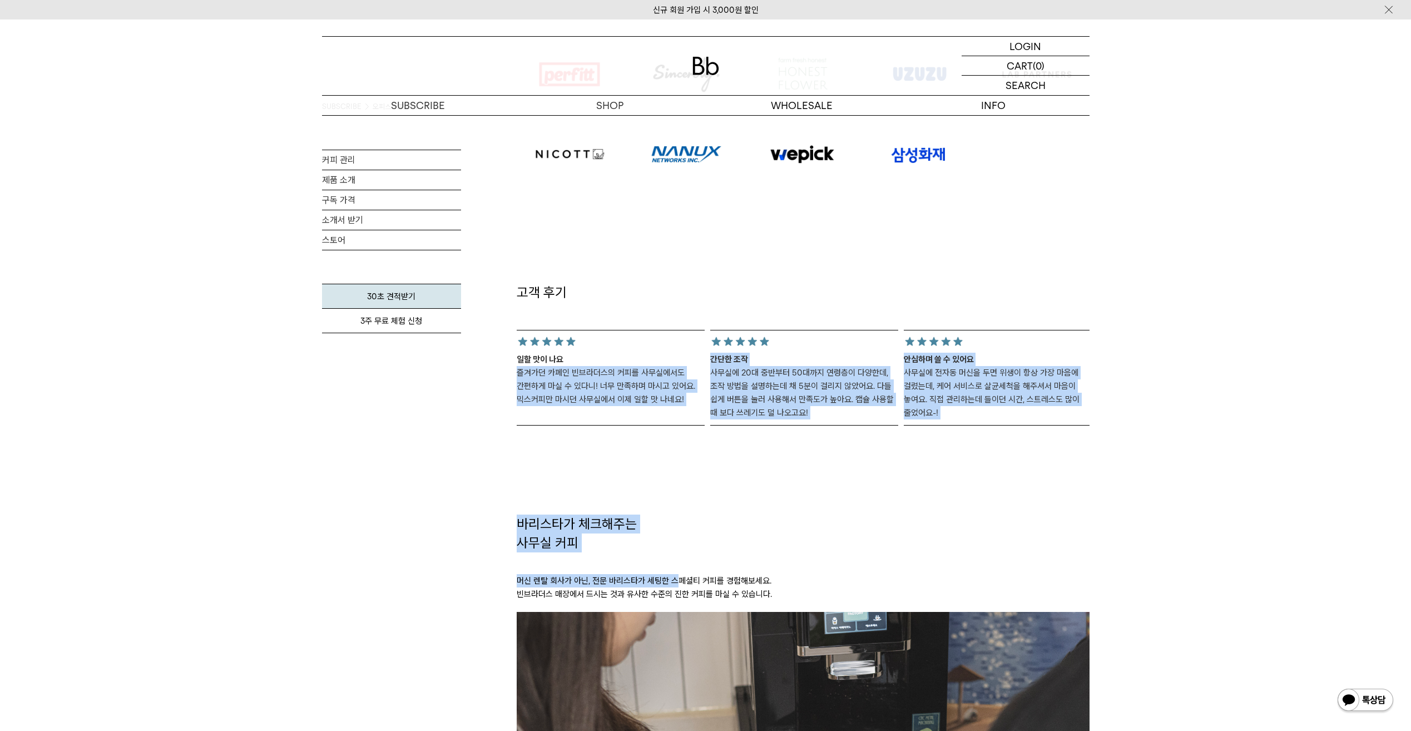  What do you see at coordinates (1026, 46) in the screenshot?
I see `a: LOGIN` at bounding box center [1026, 46].